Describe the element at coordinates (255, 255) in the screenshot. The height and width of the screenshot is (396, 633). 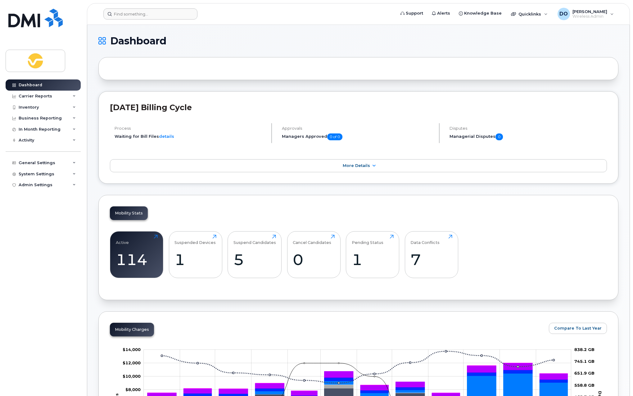
I see `a: Suspend Candidates5` at that location.